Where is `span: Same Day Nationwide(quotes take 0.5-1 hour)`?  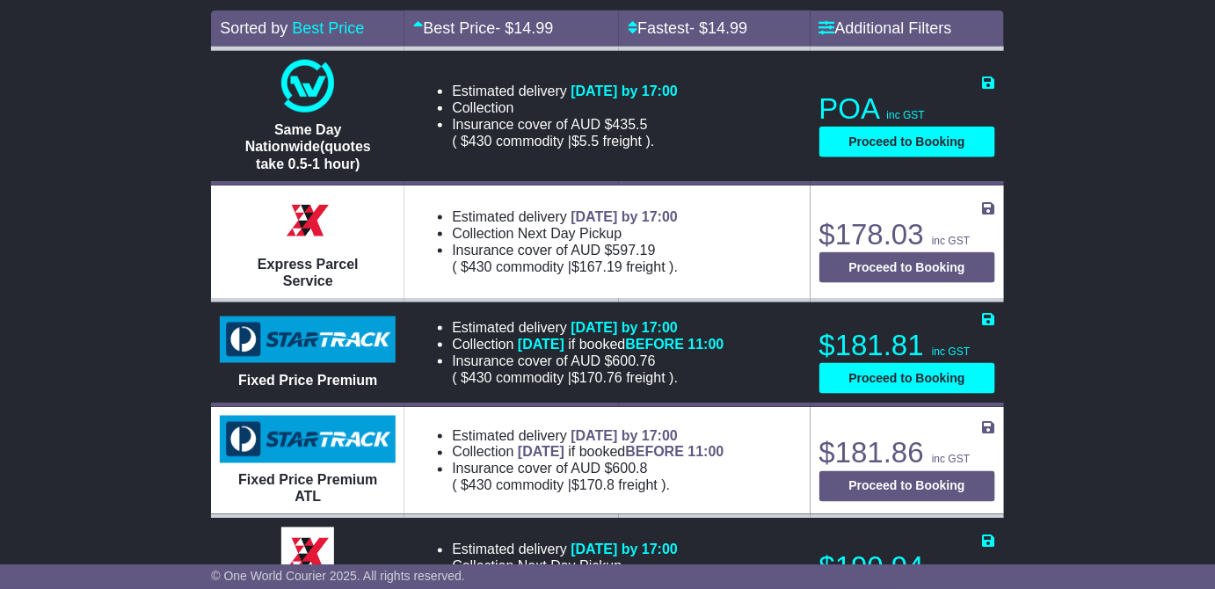 span: Same Day Nationwide(quotes take 0.5-1 hour) is located at coordinates (308, 146).